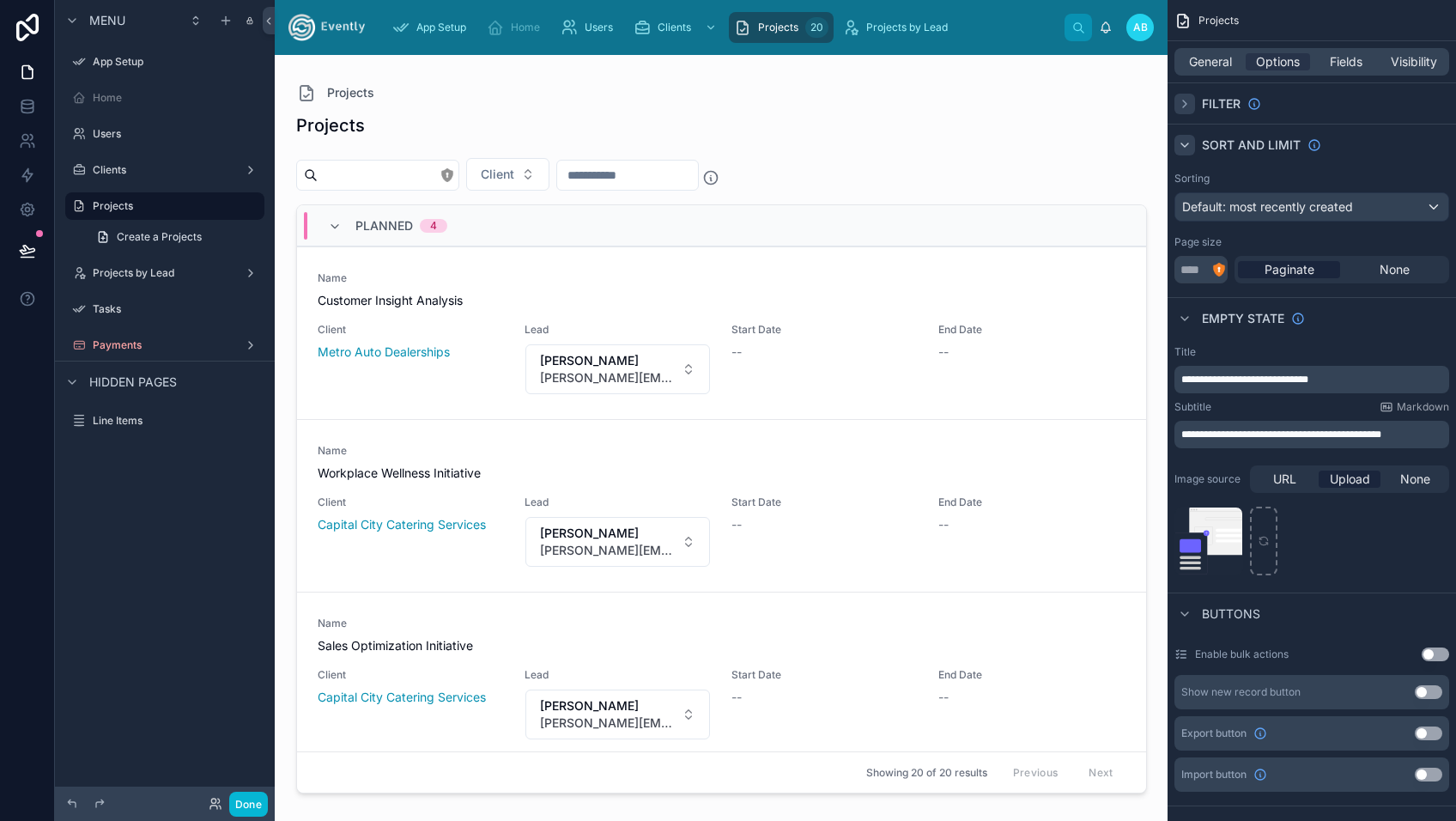 Image resolution: width=1456 pixels, height=821 pixels. Describe the element at coordinates (441, 27) in the screenshot. I see `span: App Setup` at that location.